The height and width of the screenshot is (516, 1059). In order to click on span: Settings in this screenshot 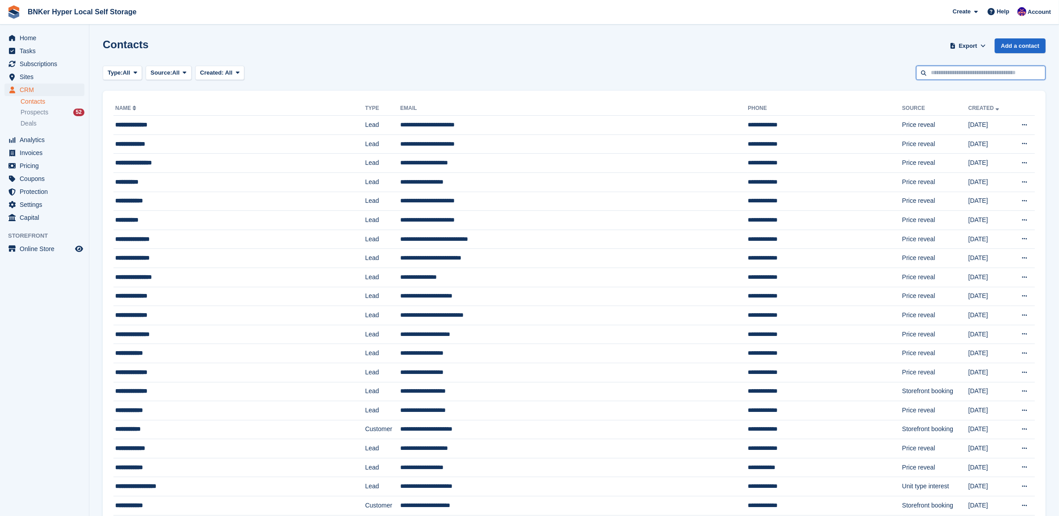, I will do `click(46, 205)`.